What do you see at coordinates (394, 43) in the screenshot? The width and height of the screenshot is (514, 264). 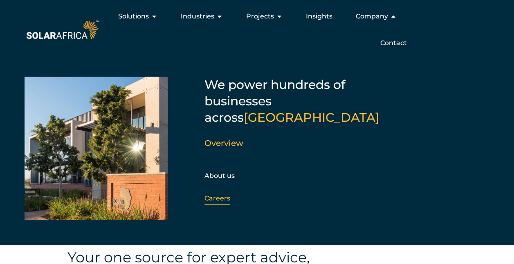 I see `a: Contact` at bounding box center [394, 43].